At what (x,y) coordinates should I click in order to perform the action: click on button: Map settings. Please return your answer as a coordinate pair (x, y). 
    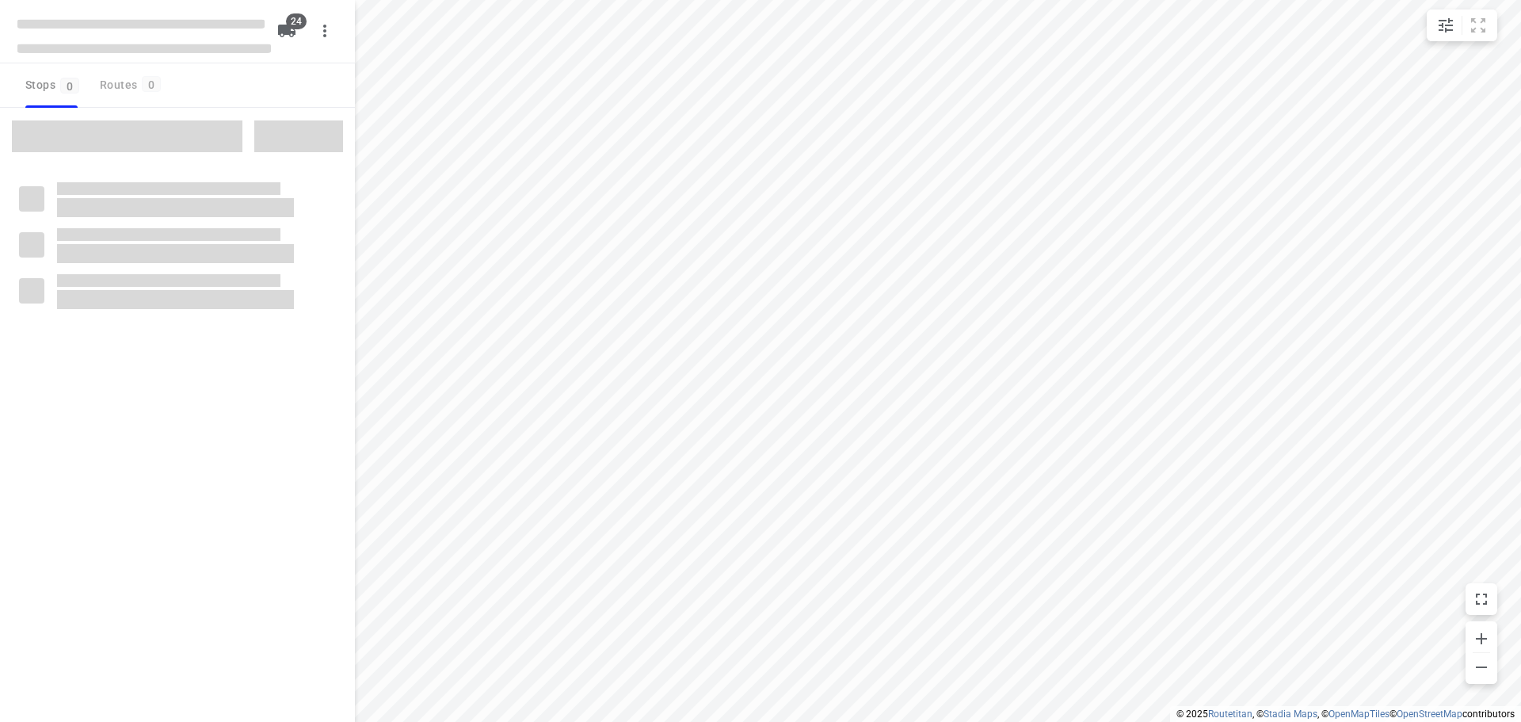
    Looking at the image, I should click on (1446, 25).